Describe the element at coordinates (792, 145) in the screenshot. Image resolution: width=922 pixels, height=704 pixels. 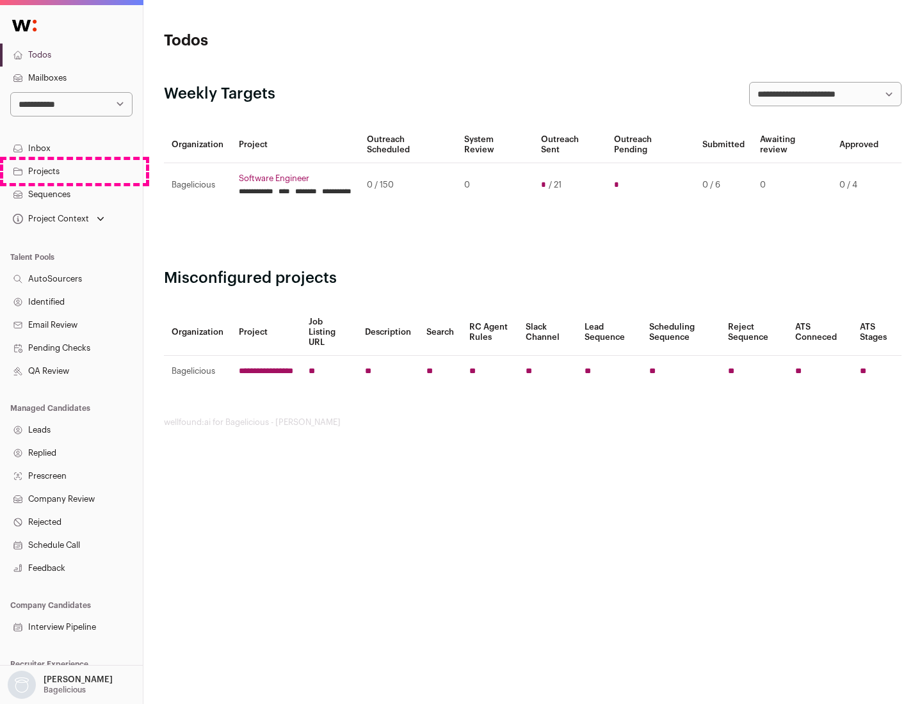
I see `th: Awaiting review` at that location.